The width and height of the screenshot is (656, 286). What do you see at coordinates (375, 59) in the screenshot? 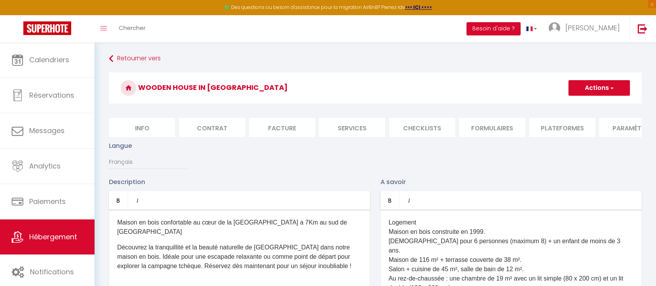
I see `a: Retourner vers` at bounding box center [375, 59].